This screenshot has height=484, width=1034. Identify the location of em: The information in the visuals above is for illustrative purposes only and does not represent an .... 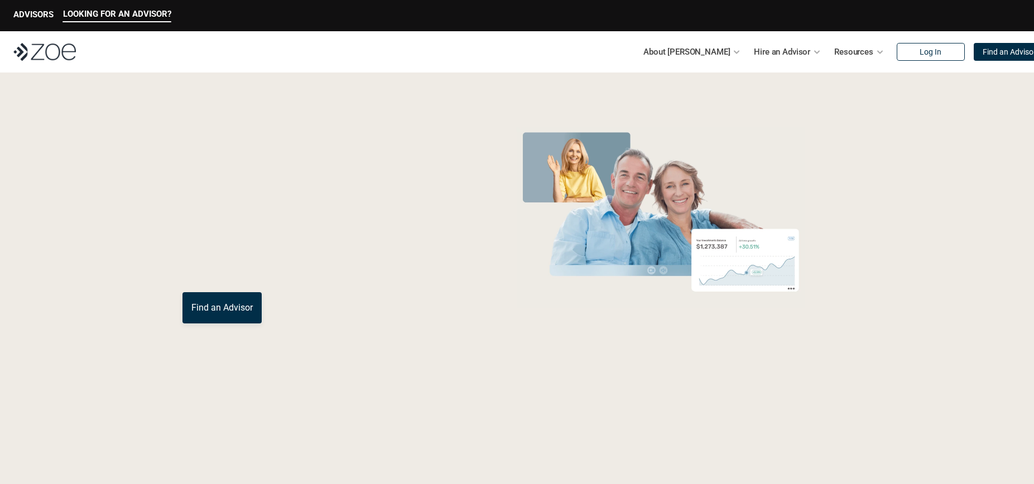
(660, 318).